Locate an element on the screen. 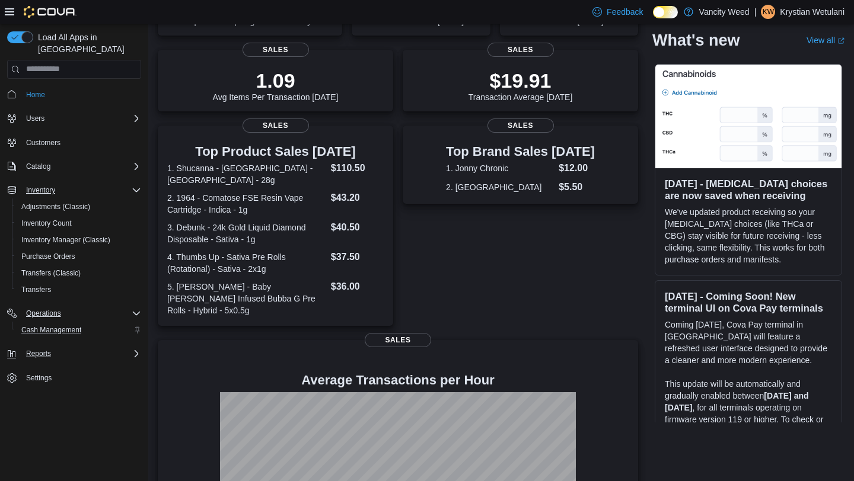 Image resolution: width=854 pixels, height=481 pixels. a: Adjustments (Classic) is located at coordinates (56, 207).